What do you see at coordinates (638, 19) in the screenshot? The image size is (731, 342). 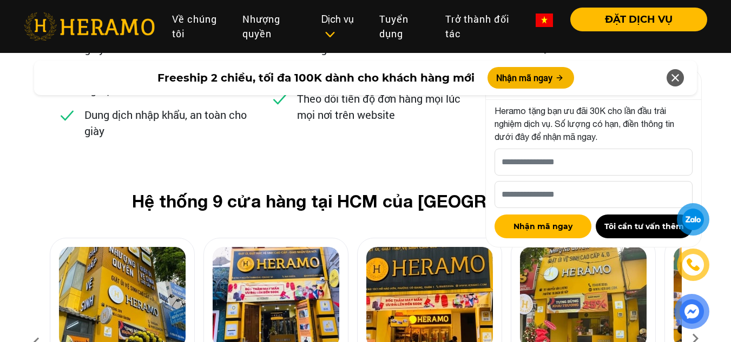 I see `button: ĐẶT DỊCH VỤ` at bounding box center [638, 19].